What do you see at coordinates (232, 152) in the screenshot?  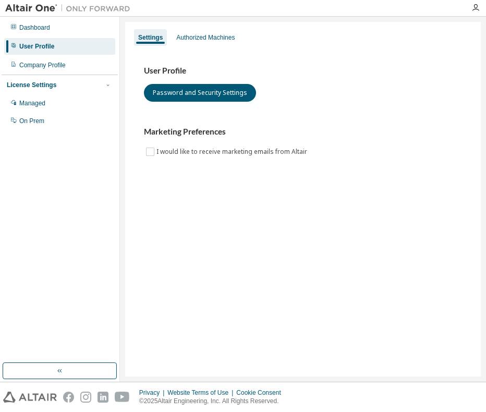 I see `label: I would like to receive marketing emails from Altair` at bounding box center [232, 152].